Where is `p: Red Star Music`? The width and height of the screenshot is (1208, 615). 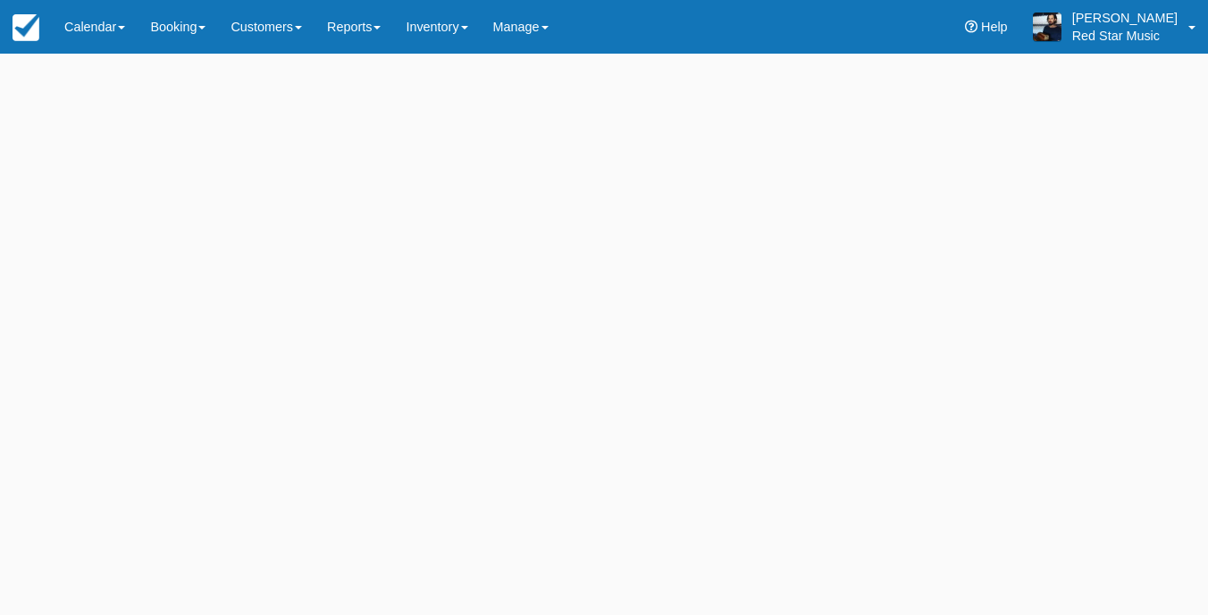
p: Red Star Music is located at coordinates (1125, 36).